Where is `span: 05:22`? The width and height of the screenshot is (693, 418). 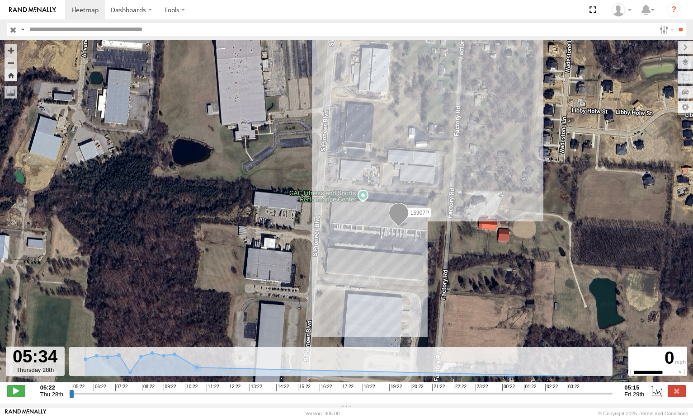 span: 05:22 is located at coordinates (78, 388).